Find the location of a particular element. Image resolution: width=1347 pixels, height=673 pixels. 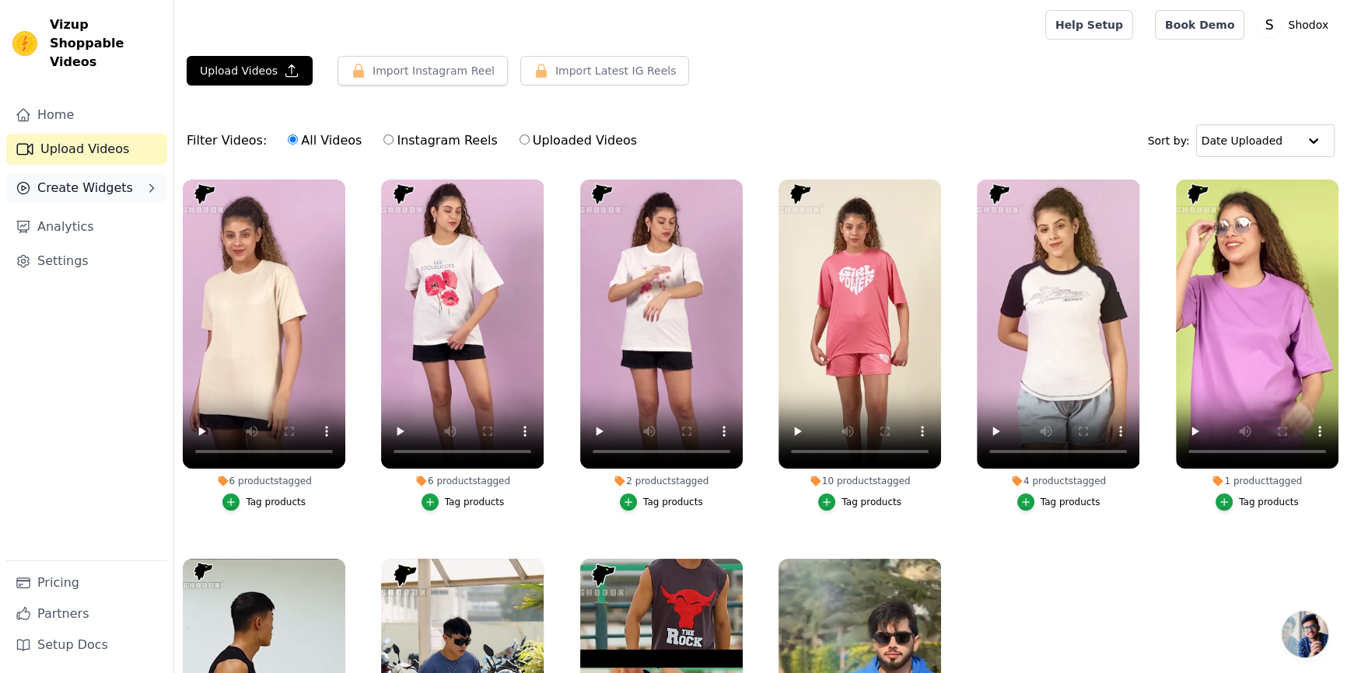

div: Sort by: is located at coordinates (1241, 141).